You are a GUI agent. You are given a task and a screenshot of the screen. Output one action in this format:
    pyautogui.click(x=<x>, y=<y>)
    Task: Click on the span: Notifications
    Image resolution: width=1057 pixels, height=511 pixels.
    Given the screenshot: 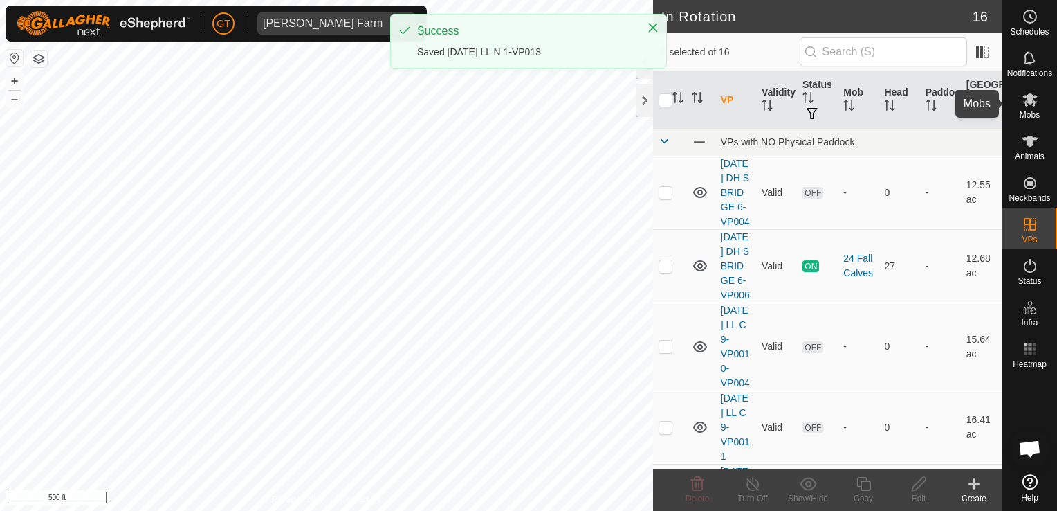 What is the action you would take?
    pyautogui.click(x=1029, y=73)
    